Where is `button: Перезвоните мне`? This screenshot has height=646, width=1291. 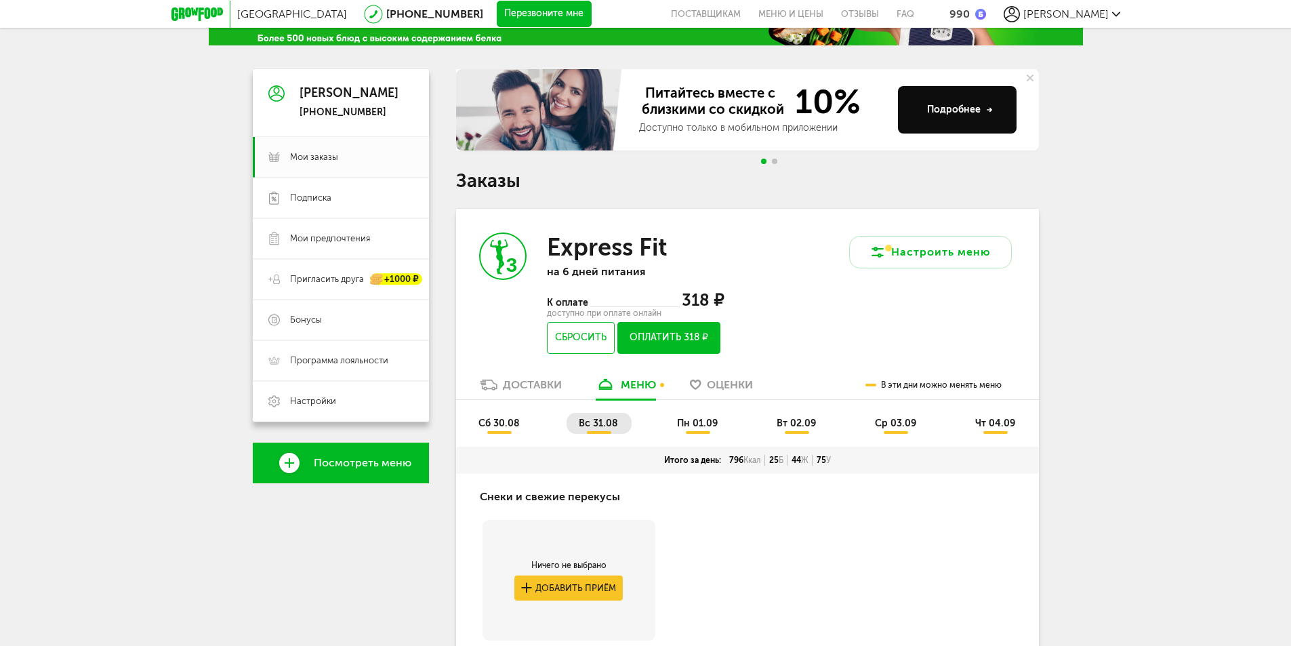
button: Перезвоните мне is located at coordinates (544, 14).